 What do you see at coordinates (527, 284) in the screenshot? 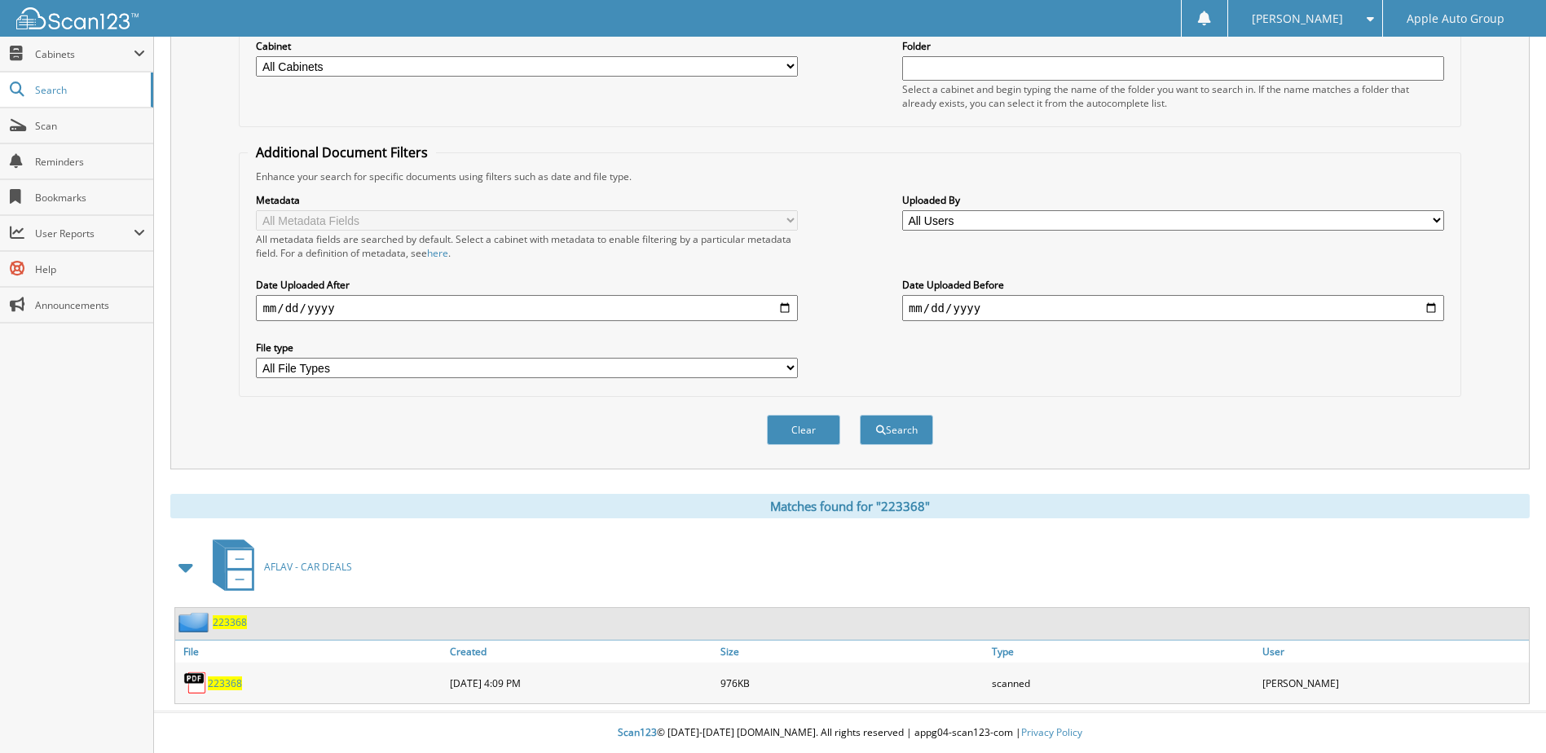
I see `label: Date Uploaded After` at bounding box center [527, 284].